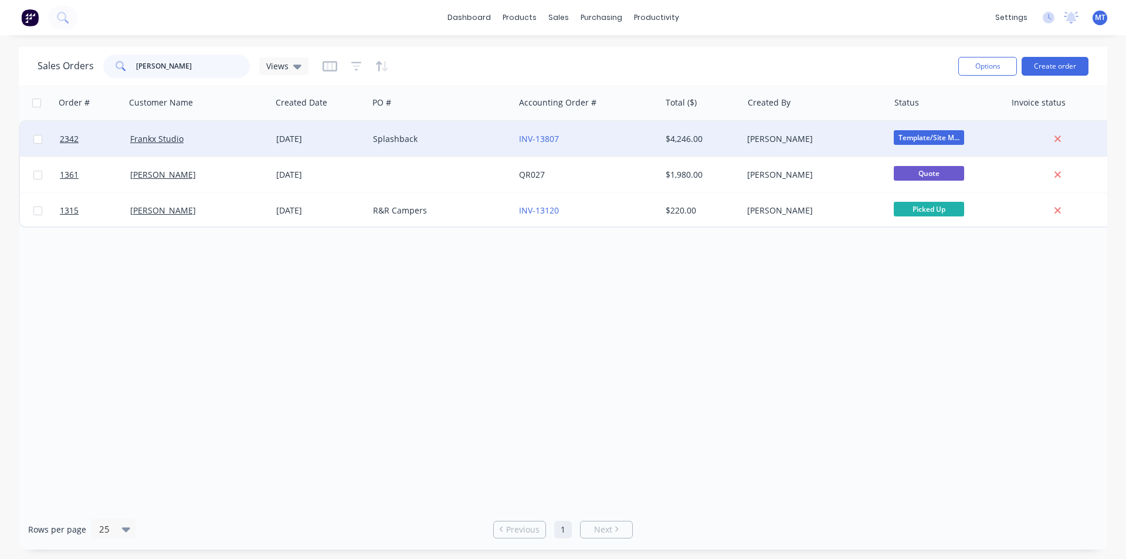 The image size is (1126, 559). What do you see at coordinates (1011, 18) in the screenshot?
I see `div: settings` at bounding box center [1011, 18].